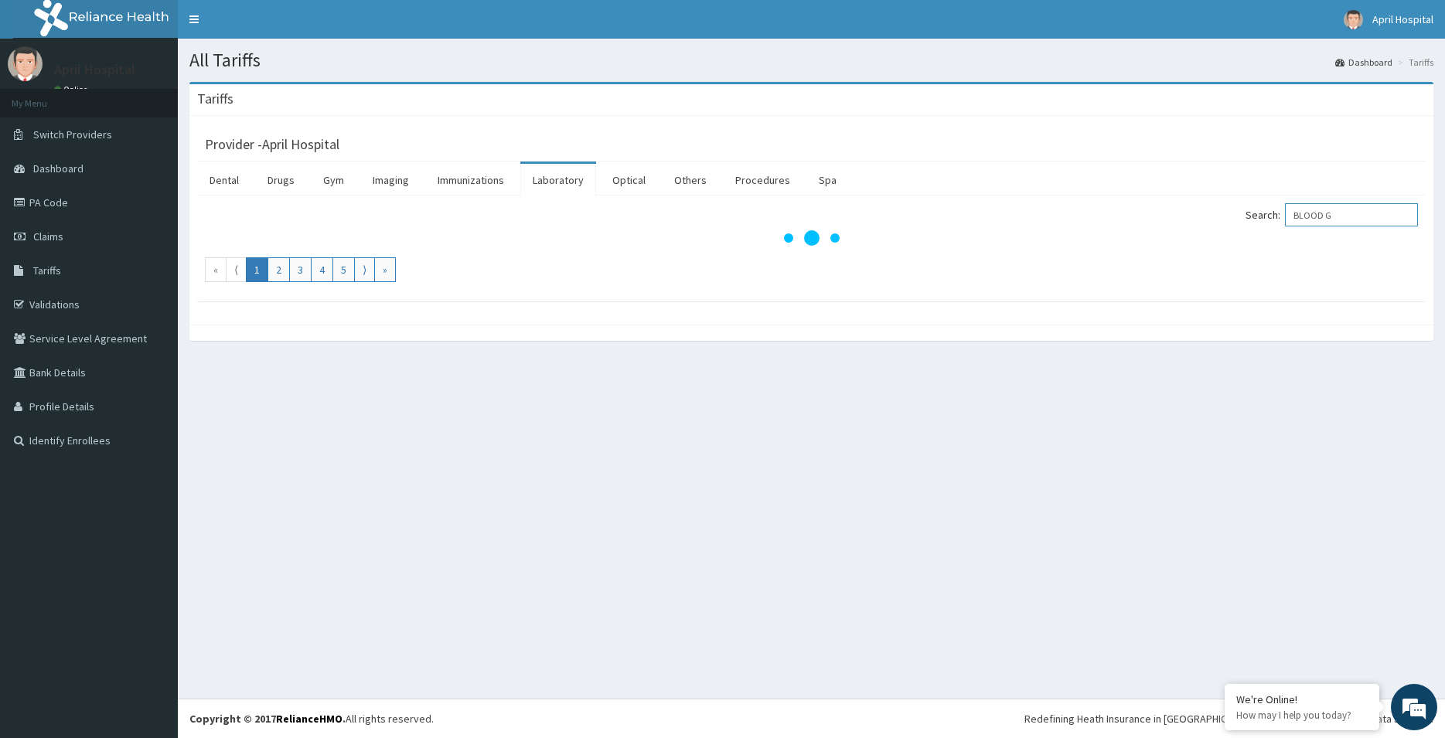 Image resolution: width=1445 pixels, height=738 pixels. I want to click on div: Chat with us now, so click(170, 97).